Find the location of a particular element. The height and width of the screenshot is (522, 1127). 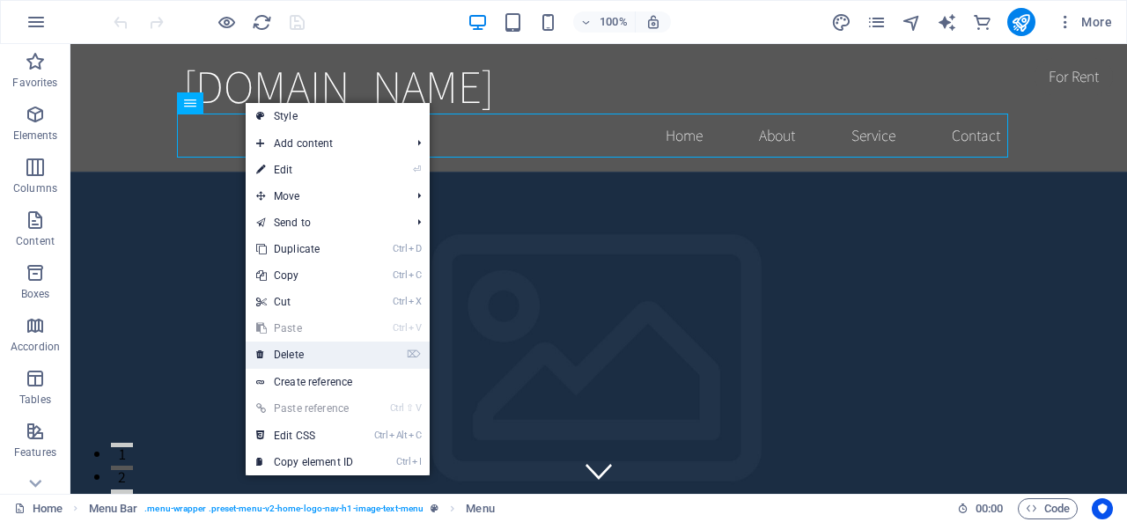

span: Code is located at coordinates (1048, 509).